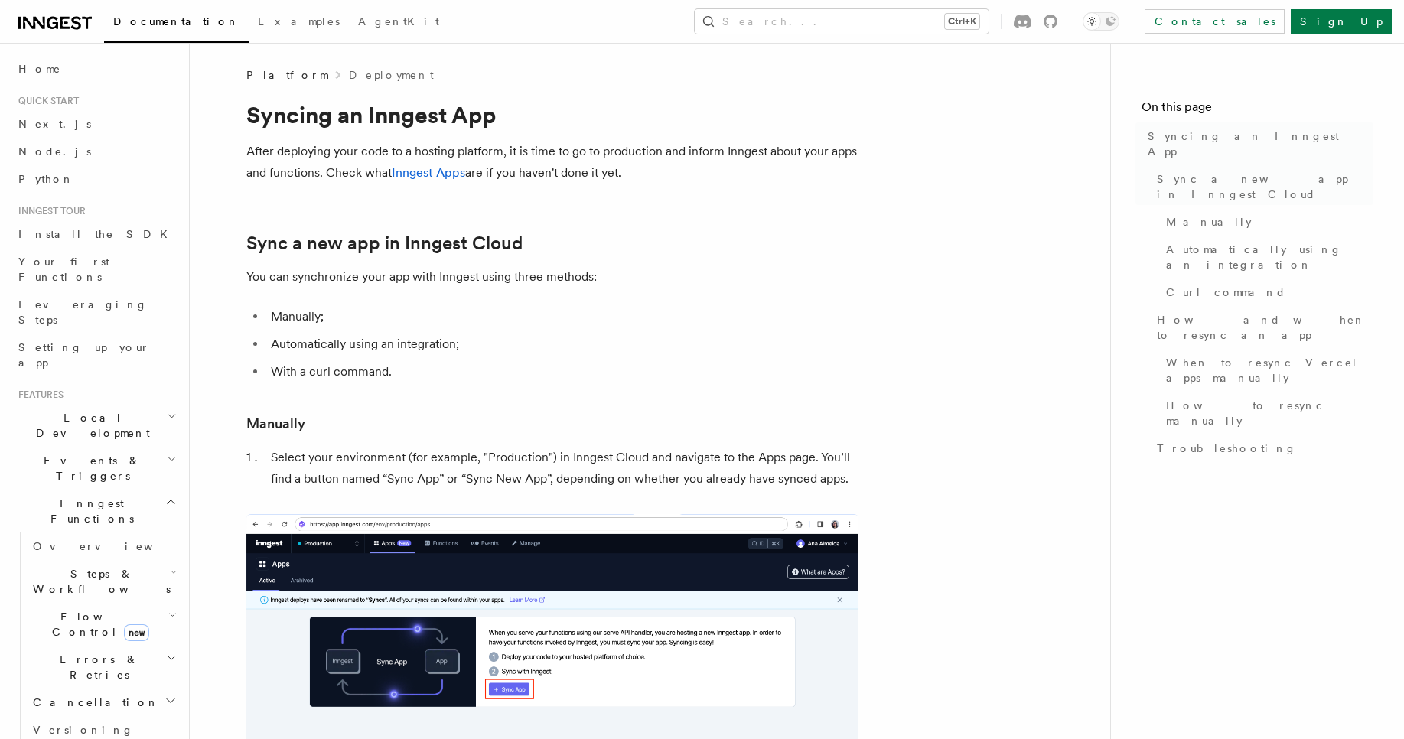 This screenshot has height=739, width=1404. What do you see at coordinates (562, 344) in the screenshot?
I see `li: Automatically using an integration;` at bounding box center [562, 344].